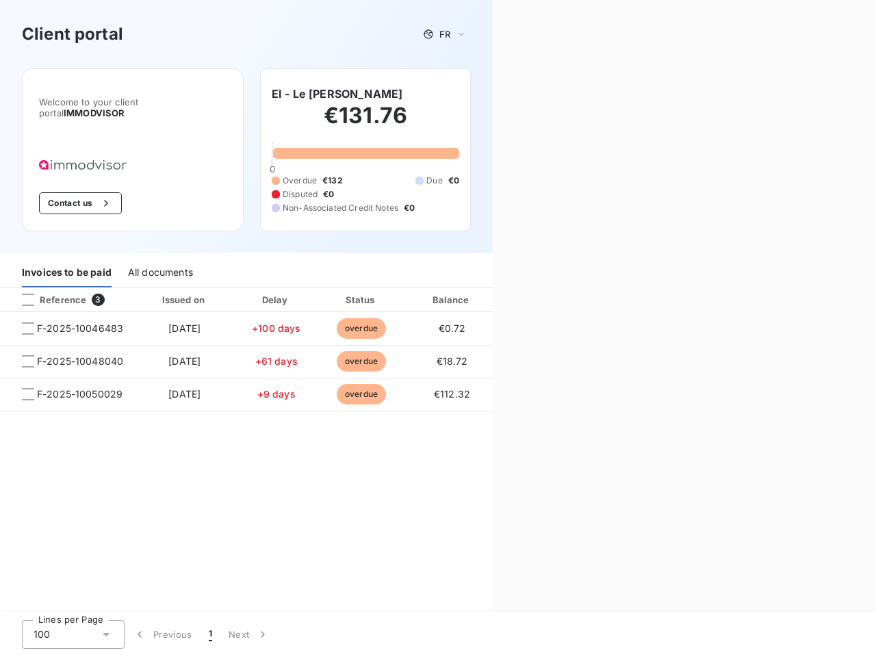 The width and height of the screenshot is (876, 657). What do you see at coordinates (98, 300) in the screenshot?
I see `span: 3` at bounding box center [98, 300].